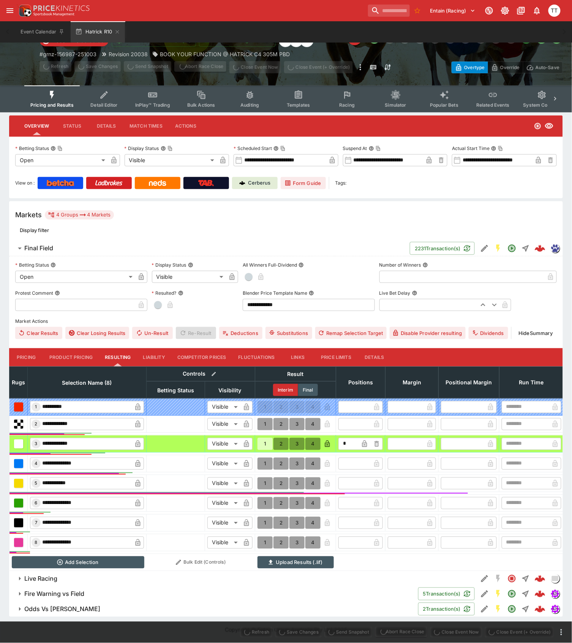  I want to click on button: Price Limits, so click(336, 357).